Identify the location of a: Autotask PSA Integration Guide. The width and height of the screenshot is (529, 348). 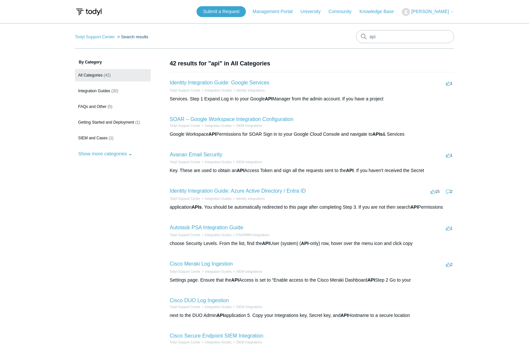
(206, 227).